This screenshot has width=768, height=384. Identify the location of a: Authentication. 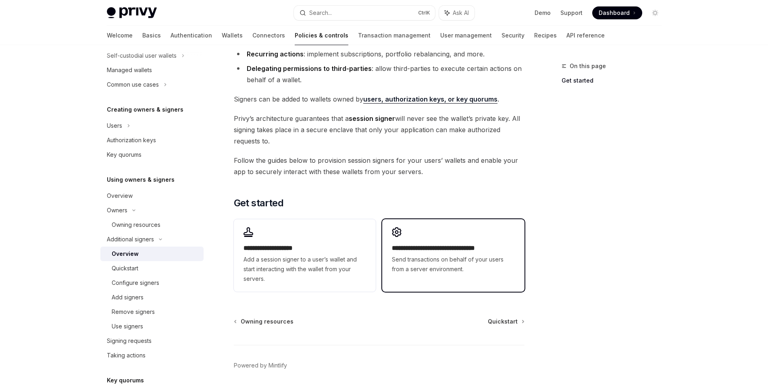
(191, 35).